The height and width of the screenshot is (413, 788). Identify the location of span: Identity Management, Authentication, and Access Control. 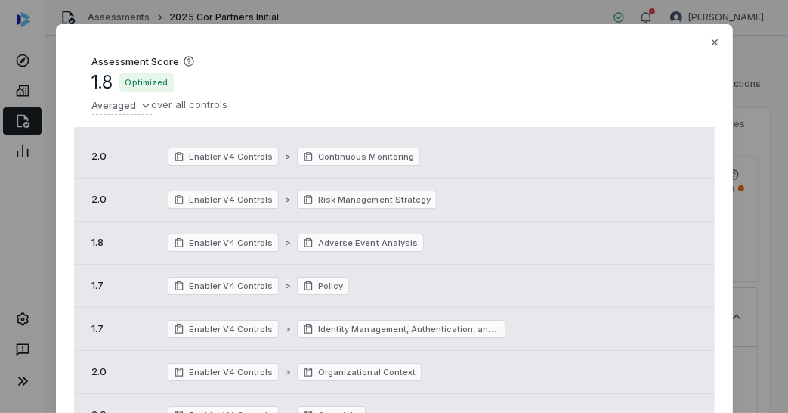
(409, 329).